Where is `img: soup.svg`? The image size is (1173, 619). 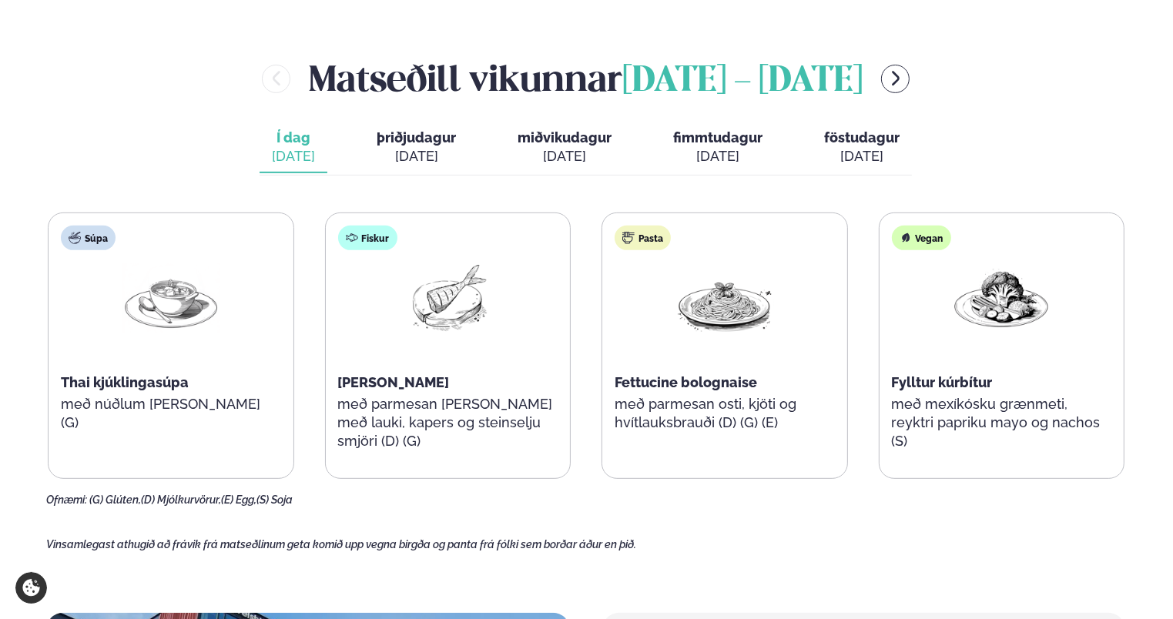 img: soup.svg is located at coordinates (75, 238).